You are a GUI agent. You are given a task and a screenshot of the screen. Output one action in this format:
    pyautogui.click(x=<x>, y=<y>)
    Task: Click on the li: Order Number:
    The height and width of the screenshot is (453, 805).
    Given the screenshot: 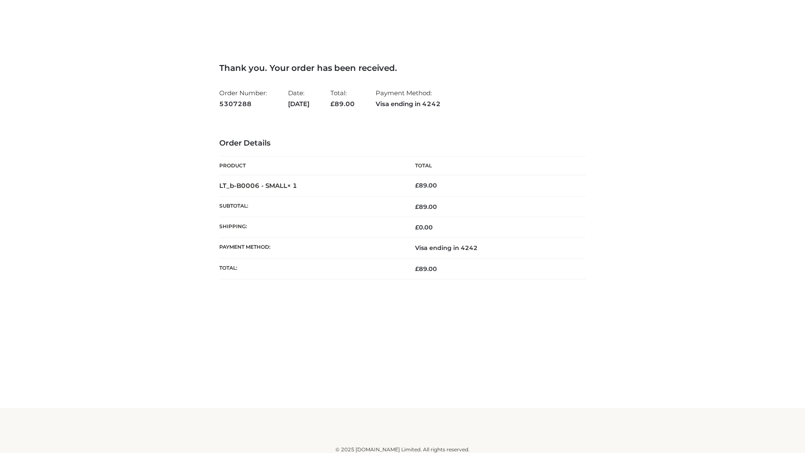 What is the action you would take?
    pyautogui.click(x=243, y=98)
    